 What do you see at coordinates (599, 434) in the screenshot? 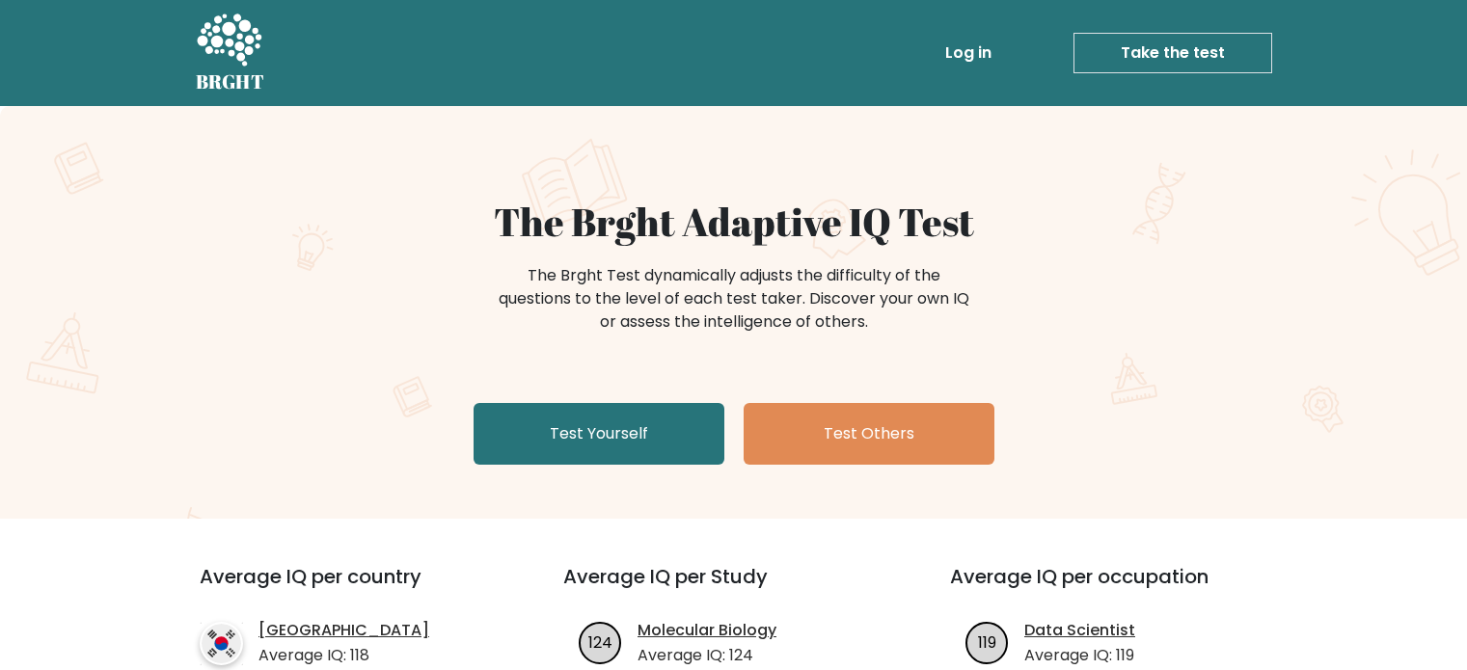
I see `a: Test Yourself` at bounding box center [599, 434].